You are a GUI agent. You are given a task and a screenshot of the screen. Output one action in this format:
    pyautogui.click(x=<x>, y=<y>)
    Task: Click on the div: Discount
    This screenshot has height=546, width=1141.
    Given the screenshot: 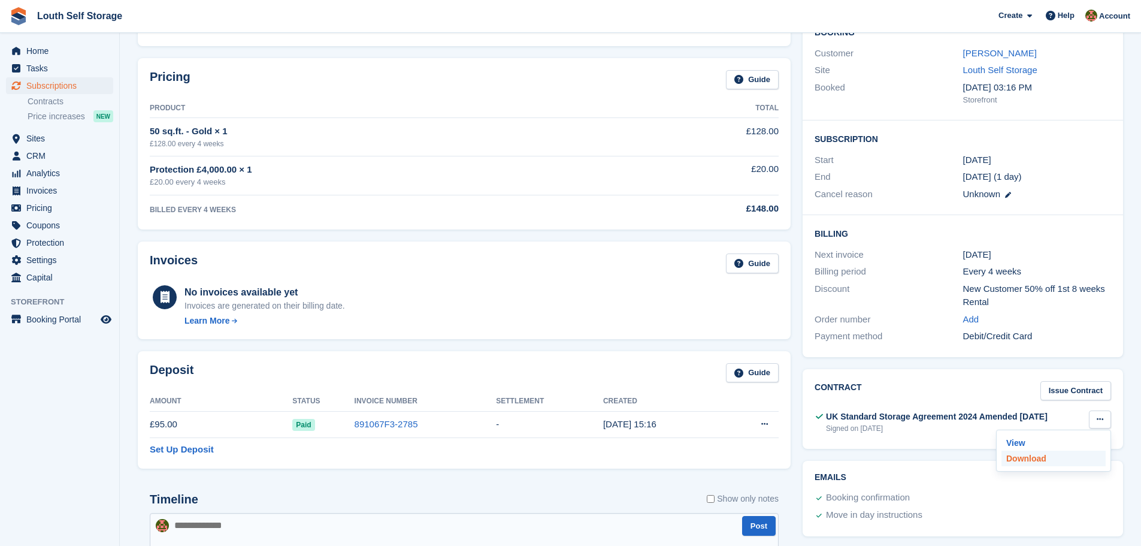 What is the action you would take?
    pyautogui.click(x=889, y=295)
    